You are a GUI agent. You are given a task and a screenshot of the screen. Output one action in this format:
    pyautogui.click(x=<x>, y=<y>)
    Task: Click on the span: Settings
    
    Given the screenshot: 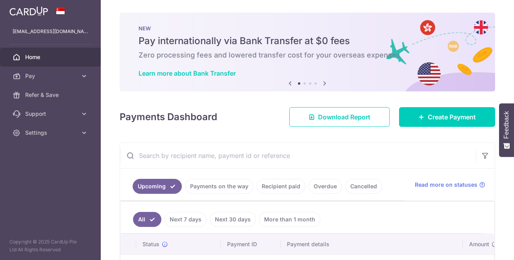 What is the action you would take?
    pyautogui.click(x=51, y=133)
    